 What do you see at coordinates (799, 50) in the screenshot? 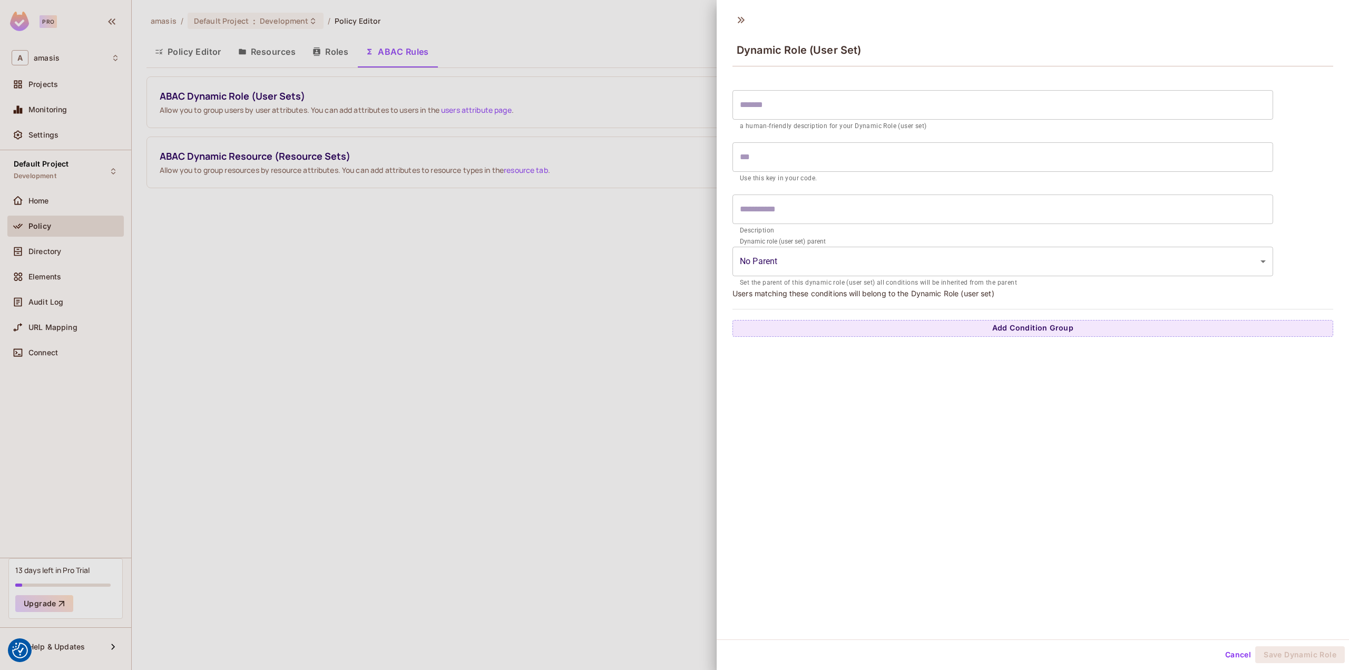
I see `span: Dynamic Role (User Set)` at bounding box center [799, 50].